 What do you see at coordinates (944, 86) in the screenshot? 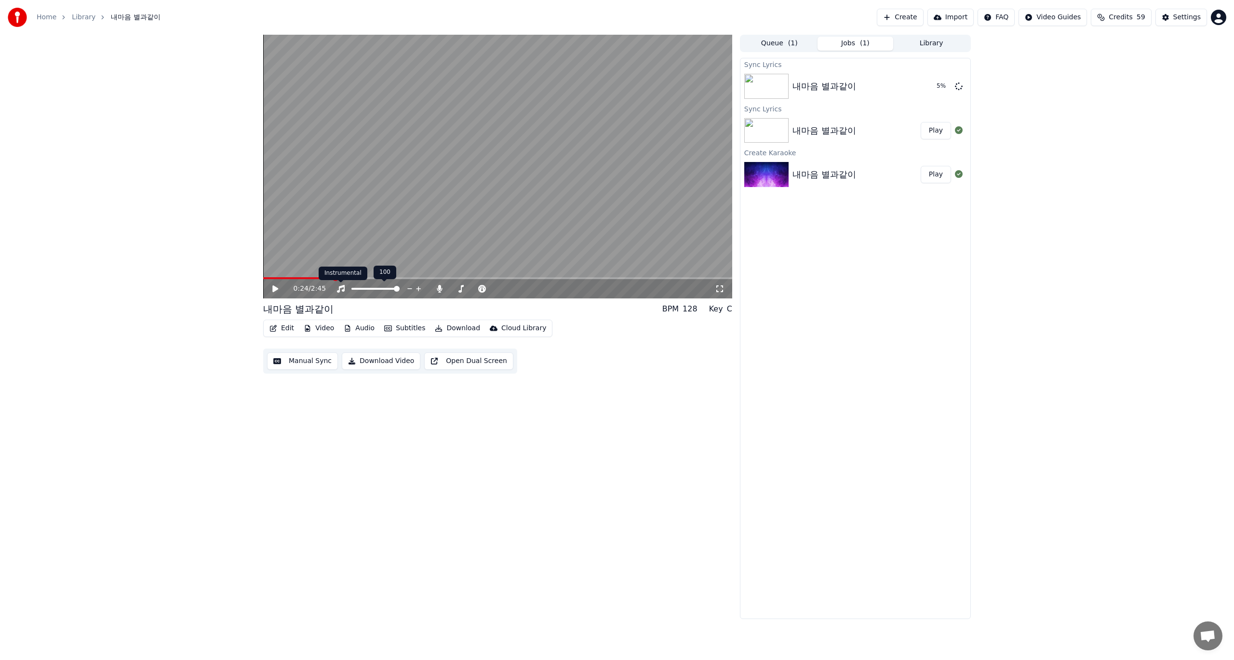
I see `div: 5 %` at bounding box center [944, 86].